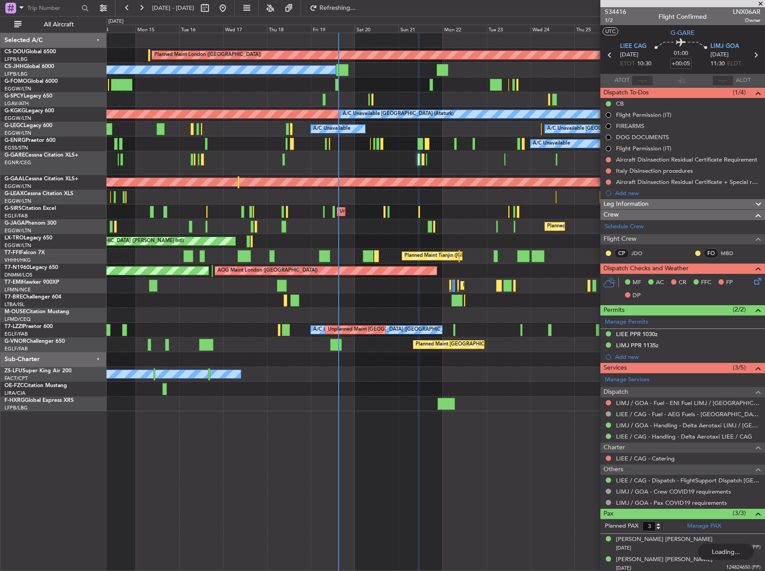 This screenshot has height=571, width=765. I want to click on a: FACT/CPT, so click(16, 378).